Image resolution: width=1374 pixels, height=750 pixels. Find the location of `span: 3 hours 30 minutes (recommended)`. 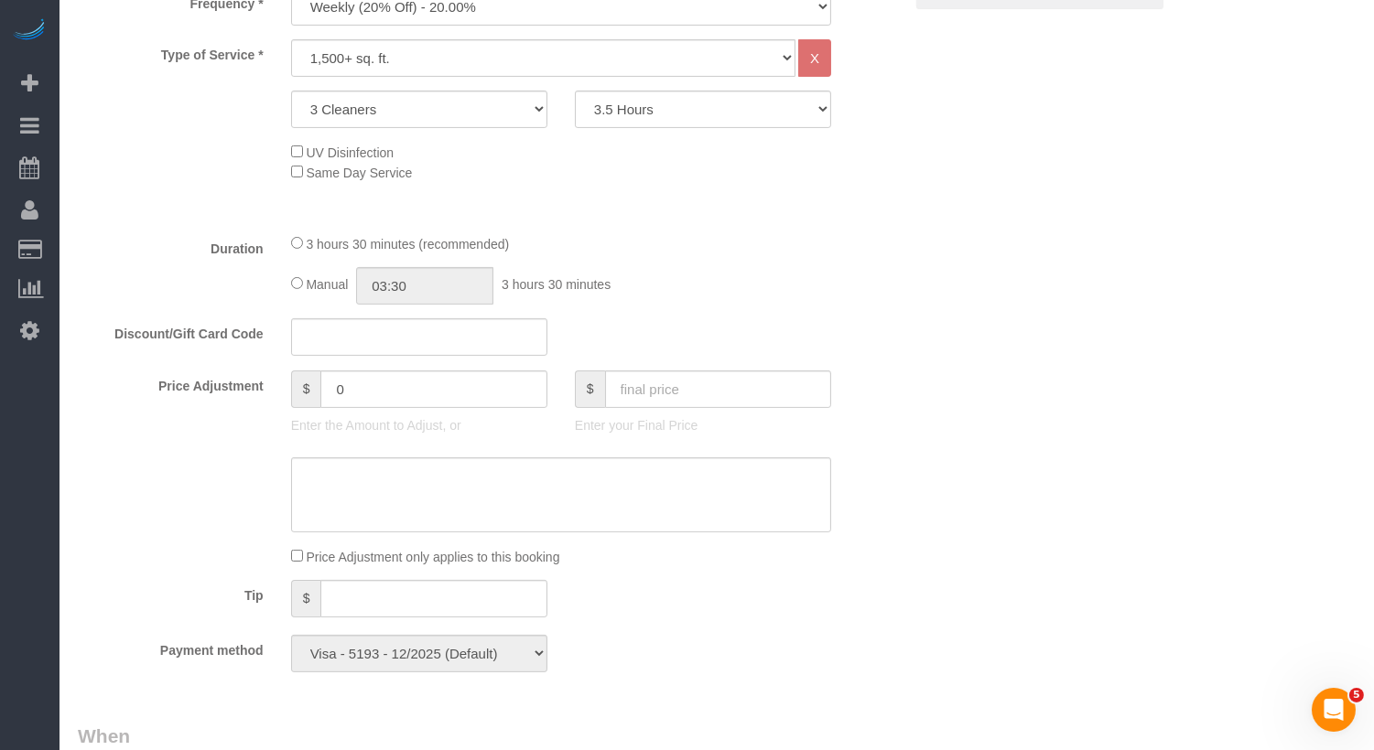

span: 3 hours 30 minutes (recommended) is located at coordinates (407, 244).